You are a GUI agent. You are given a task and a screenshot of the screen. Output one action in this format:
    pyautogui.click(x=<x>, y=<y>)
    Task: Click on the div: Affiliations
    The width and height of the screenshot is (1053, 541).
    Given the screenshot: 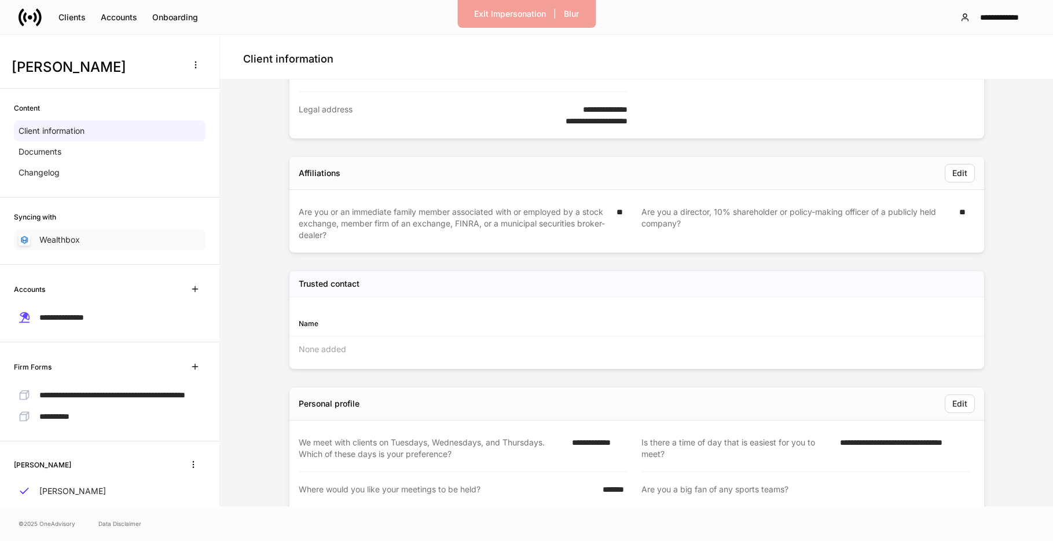 What is the action you would take?
    pyautogui.click(x=319, y=173)
    